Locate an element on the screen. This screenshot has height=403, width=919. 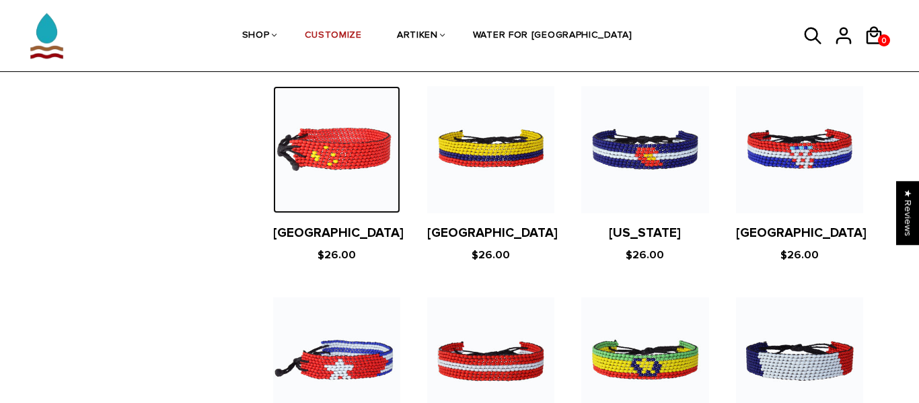
a: 0 is located at coordinates (884, 40).